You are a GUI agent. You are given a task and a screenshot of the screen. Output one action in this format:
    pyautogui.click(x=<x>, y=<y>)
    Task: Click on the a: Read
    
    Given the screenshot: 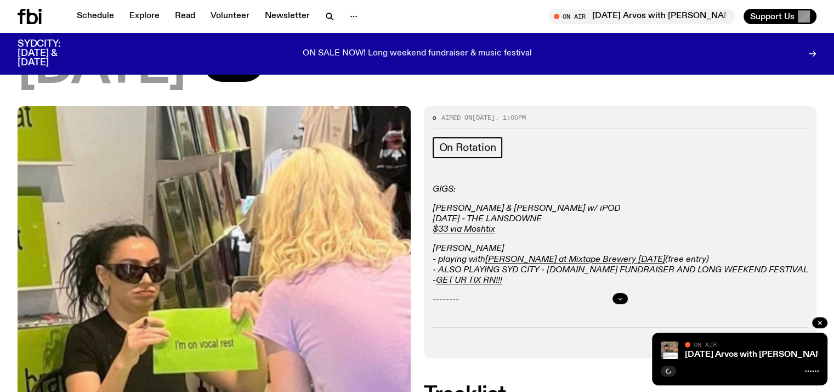 What is the action you would take?
    pyautogui.click(x=185, y=16)
    